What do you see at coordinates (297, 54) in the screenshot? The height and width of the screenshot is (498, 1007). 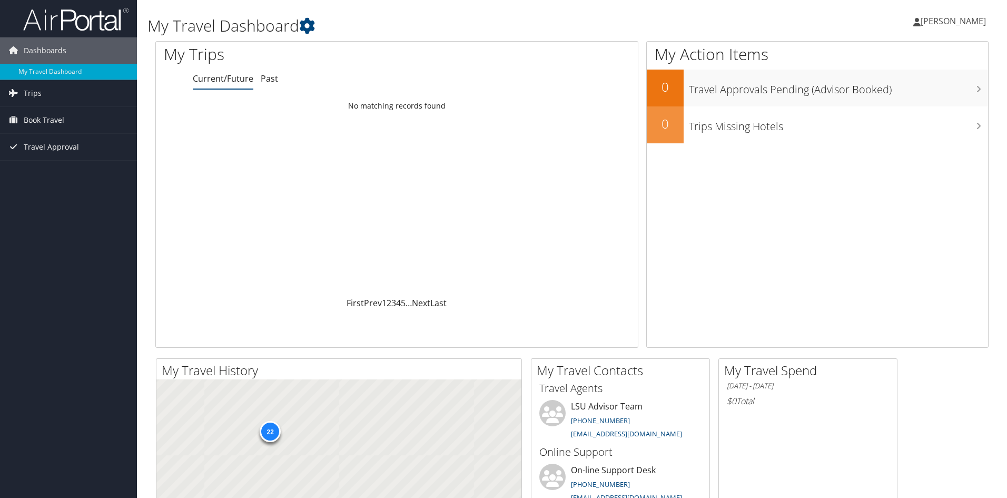 I see `h1: My Trips` at bounding box center [297, 54].